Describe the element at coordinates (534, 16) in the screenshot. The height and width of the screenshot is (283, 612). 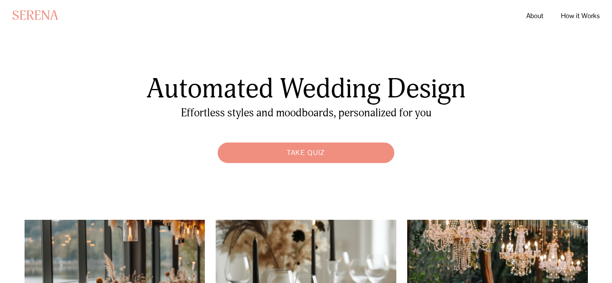
I see `a: About` at that location.